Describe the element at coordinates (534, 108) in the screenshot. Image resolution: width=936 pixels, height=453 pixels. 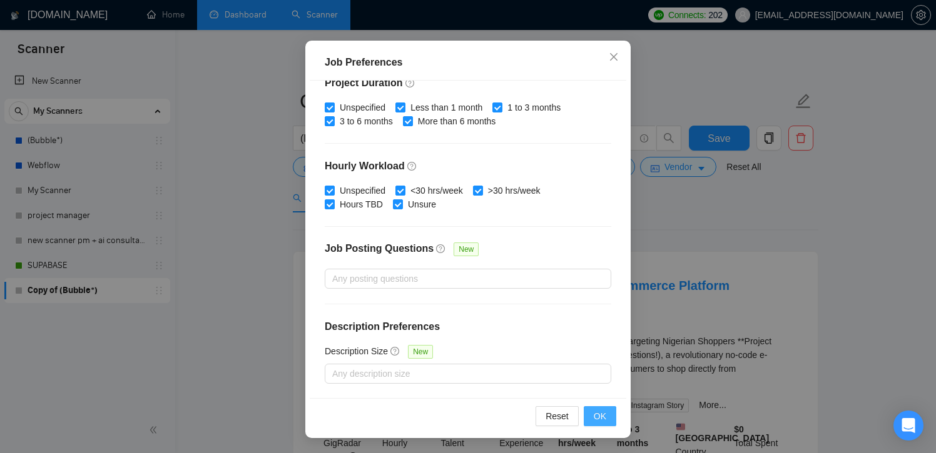
I see `span: 1 to 3 months` at that location.